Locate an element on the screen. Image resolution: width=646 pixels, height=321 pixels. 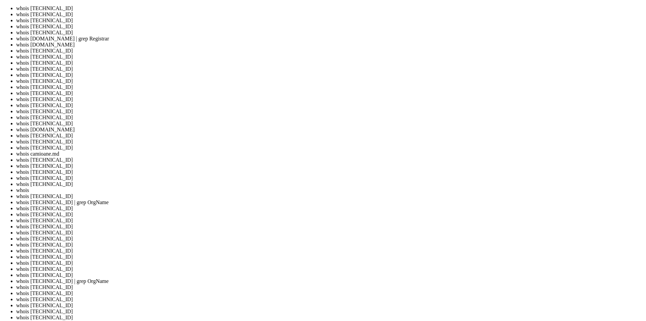
span: Connection: Keep-Alive is located at coordinates (32, 45).